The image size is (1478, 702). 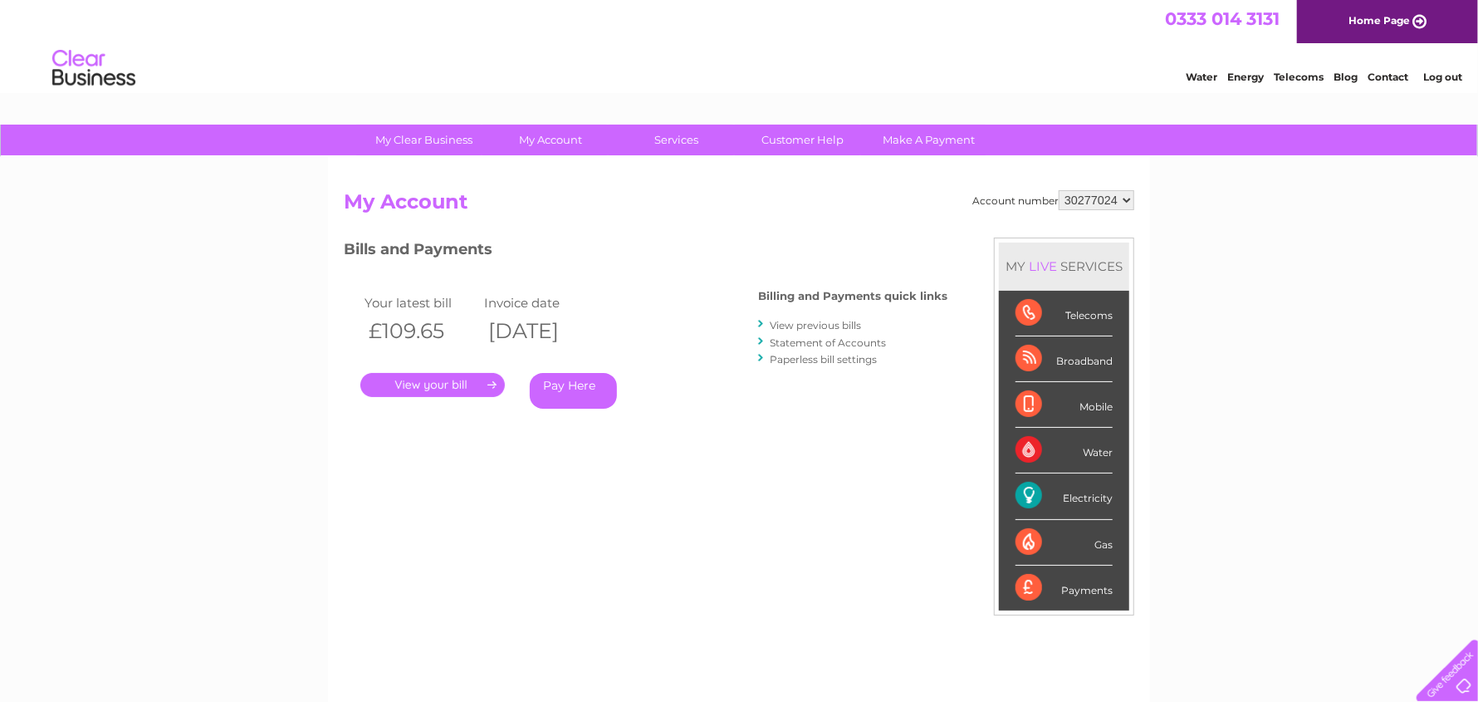 I want to click on a: View previous bills, so click(x=815, y=325).